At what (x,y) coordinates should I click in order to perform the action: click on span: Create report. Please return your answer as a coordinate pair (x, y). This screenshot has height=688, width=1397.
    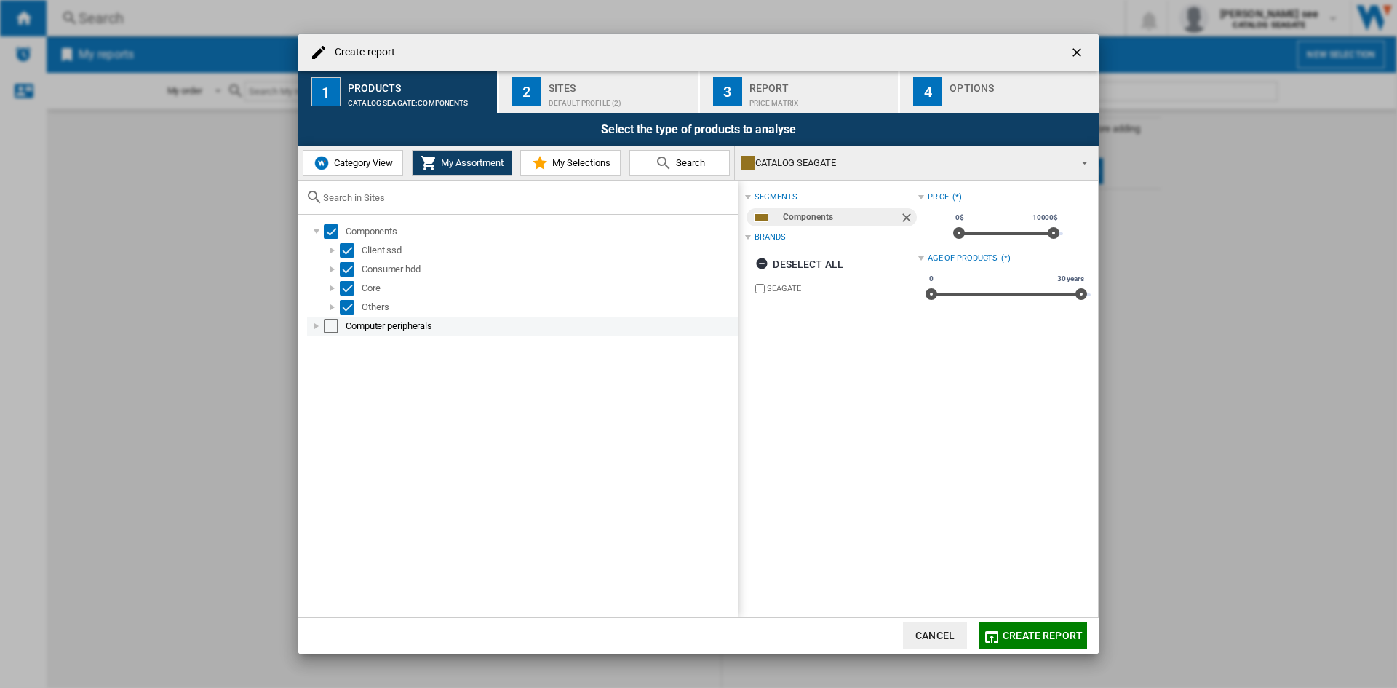
    Looking at the image, I should click on (1043, 635).